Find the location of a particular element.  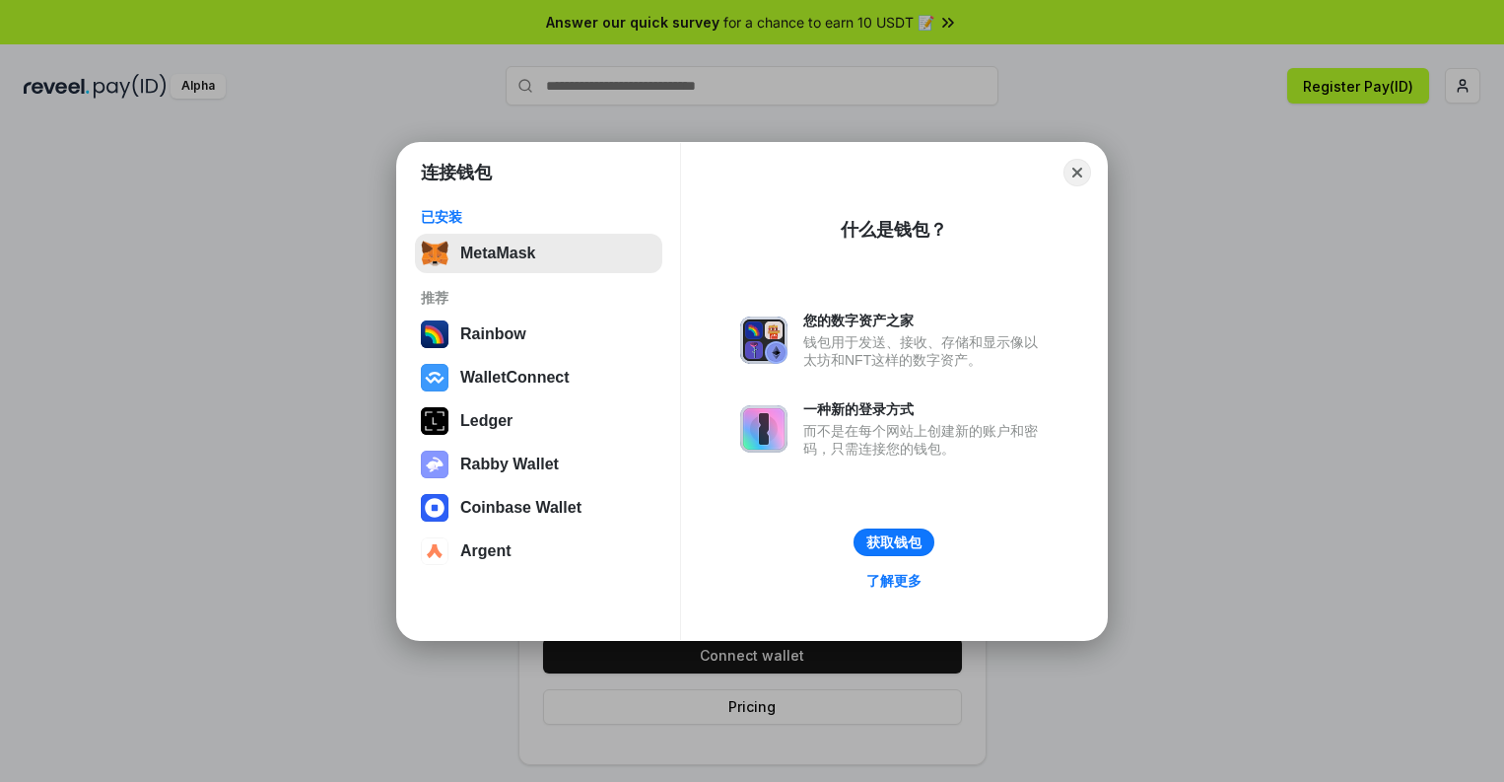

button: 获取钱包 is located at coordinates (894, 542).